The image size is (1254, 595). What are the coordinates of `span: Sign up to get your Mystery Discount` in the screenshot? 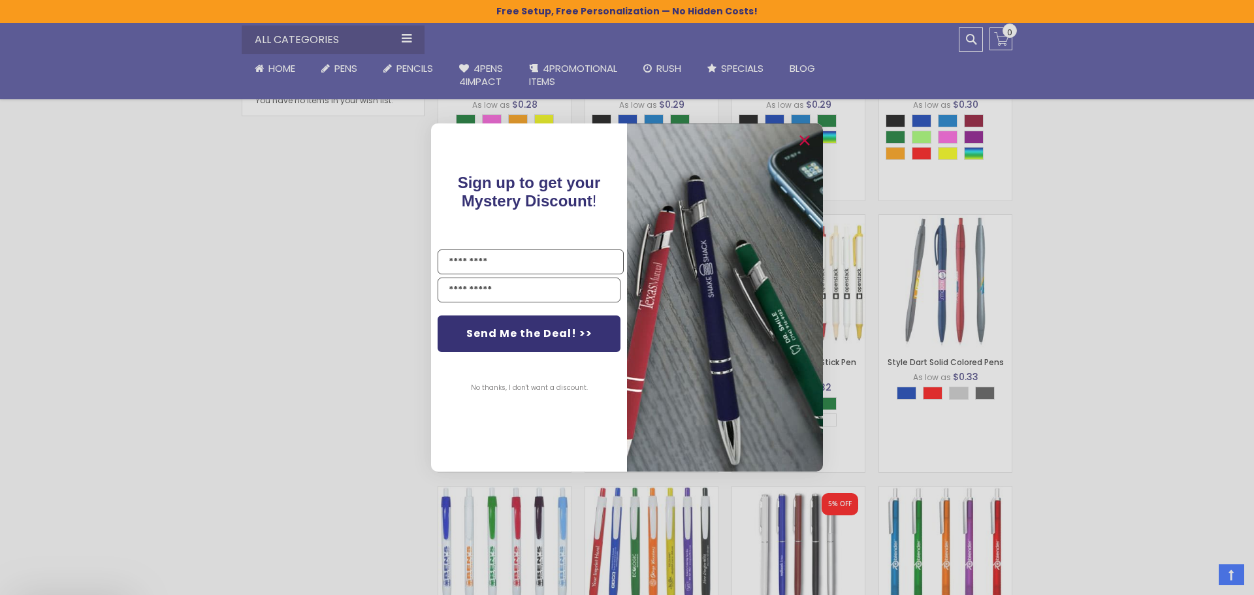 It's located at (529, 191).